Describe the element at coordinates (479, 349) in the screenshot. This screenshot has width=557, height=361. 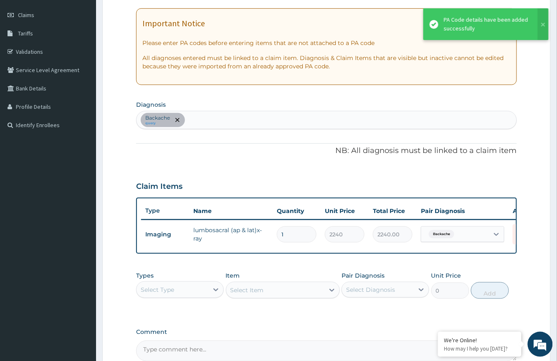
I see `p: How may I help you today?` at that location.